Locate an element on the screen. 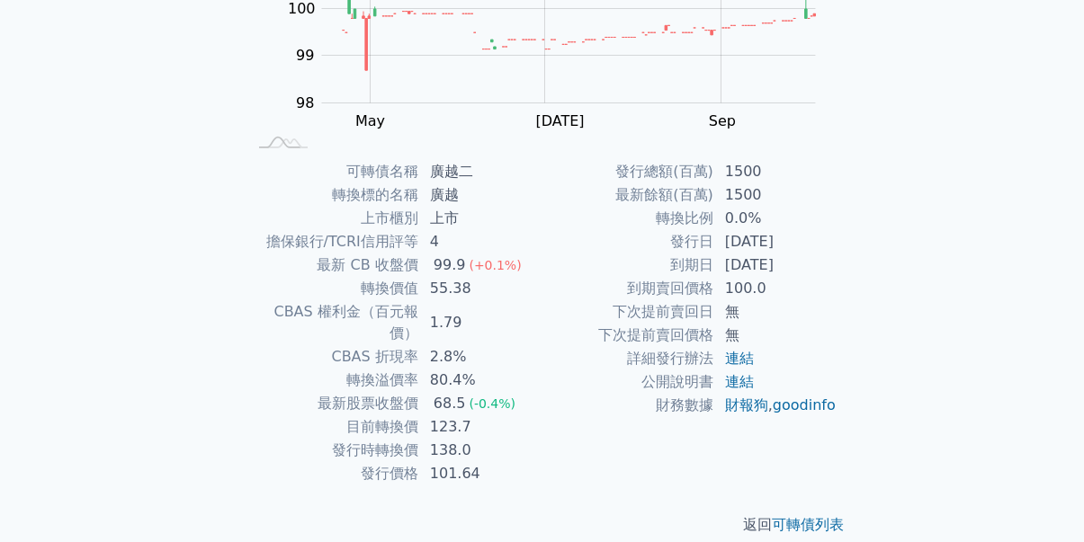 The width and height of the screenshot is (1084, 542). td: 4 is located at coordinates (480, 242).